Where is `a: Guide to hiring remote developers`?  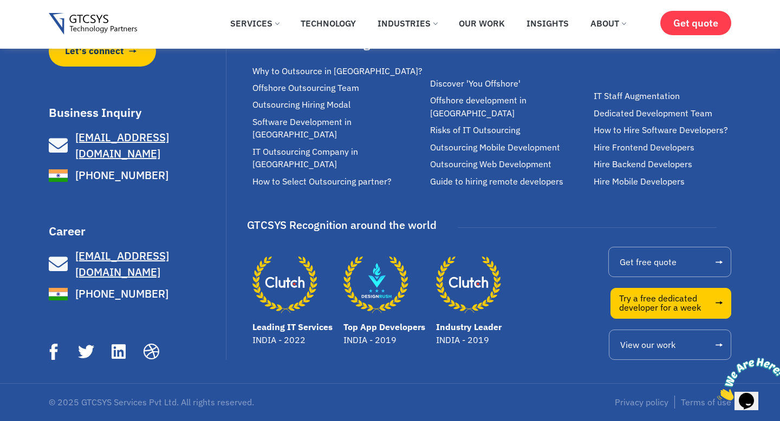 a: Guide to hiring remote developers is located at coordinates (509, 181).